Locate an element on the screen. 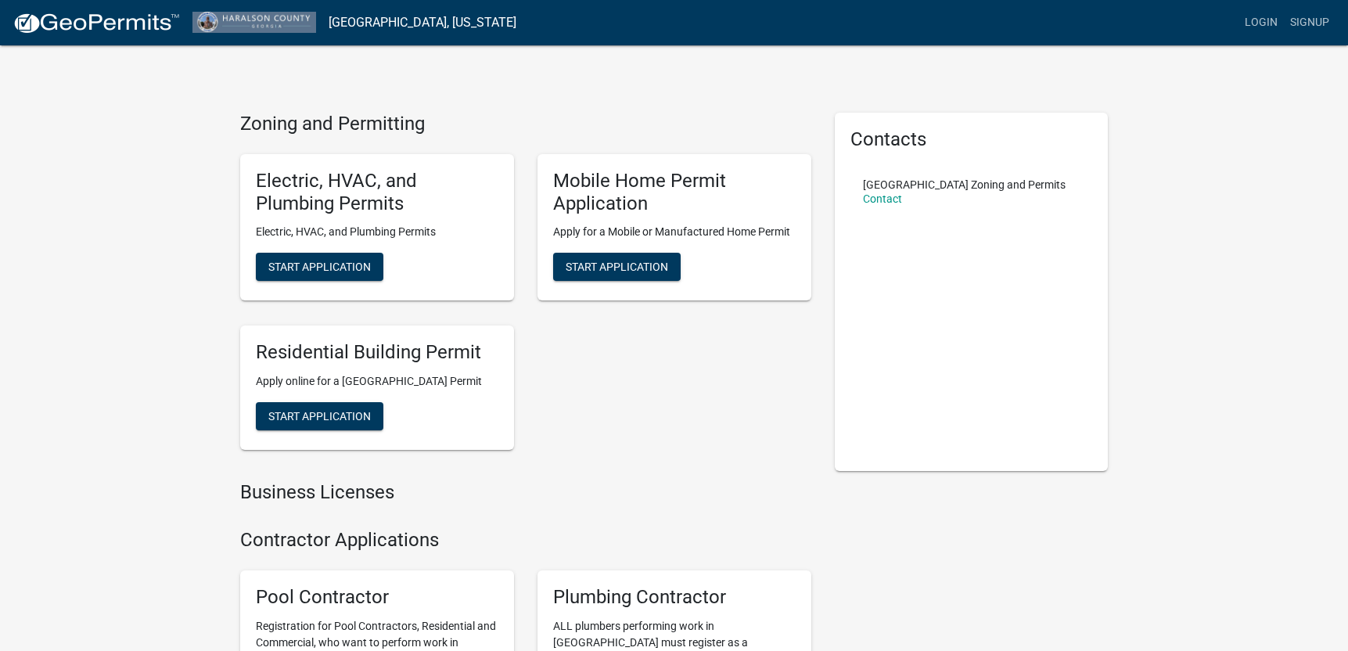 This screenshot has height=651, width=1348. h5: Electric, HVAC, and Plumbing Permits is located at coordinates (377, 192).